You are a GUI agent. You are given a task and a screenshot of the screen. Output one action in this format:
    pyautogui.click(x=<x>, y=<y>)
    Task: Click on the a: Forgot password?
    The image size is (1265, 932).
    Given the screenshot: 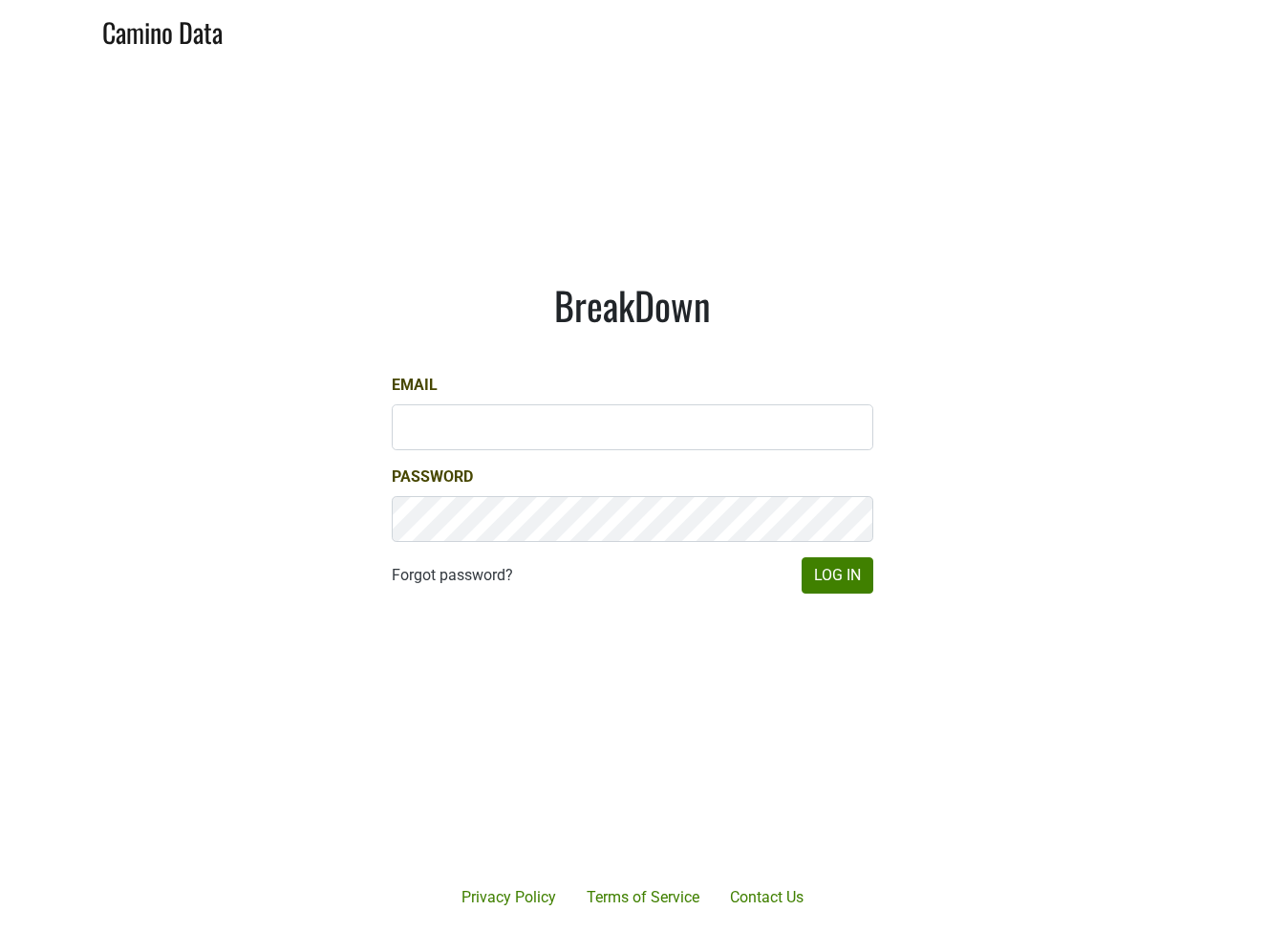 What is the action you would take?
    pyautogui.click(x=452, y=575)
    